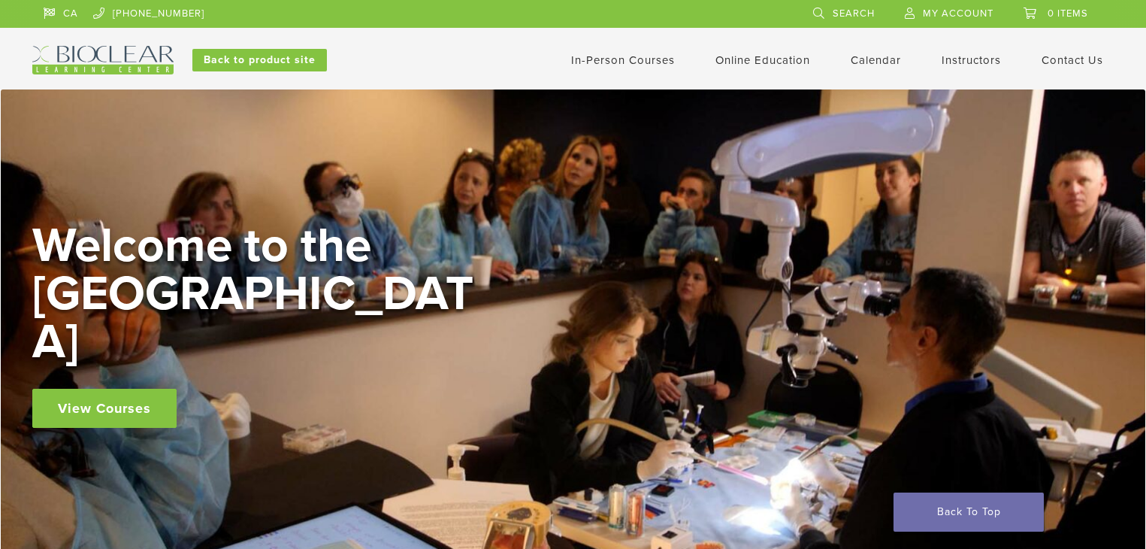 The image size is (1146, 549). I want to click on span: Search, so click(854, 14).